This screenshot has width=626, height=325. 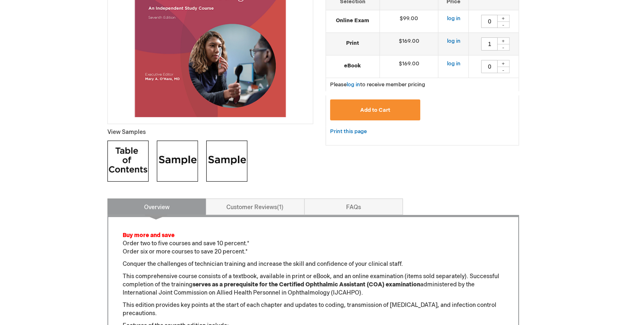 What do you see at coordinates (313, 265) in the screenshot?
I see `p: Conquer the challenges of technician training and increase the skill and confidence of your clini...` at bounding box center [313, 265].